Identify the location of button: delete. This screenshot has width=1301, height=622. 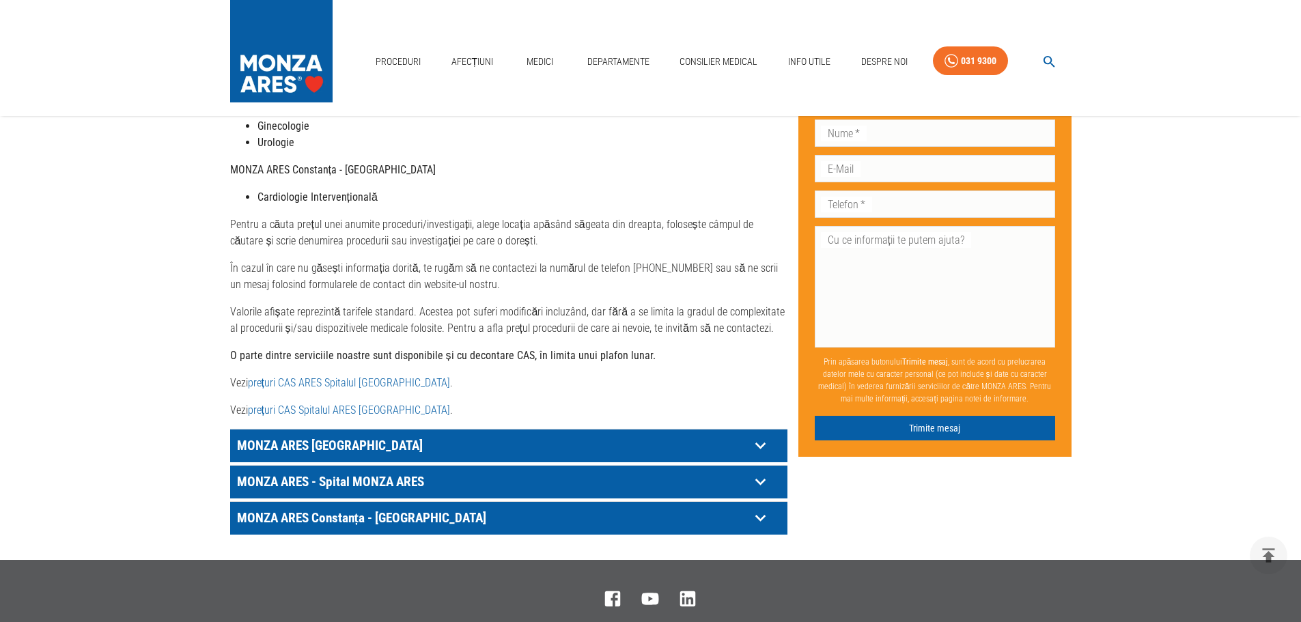
(1268, 555).